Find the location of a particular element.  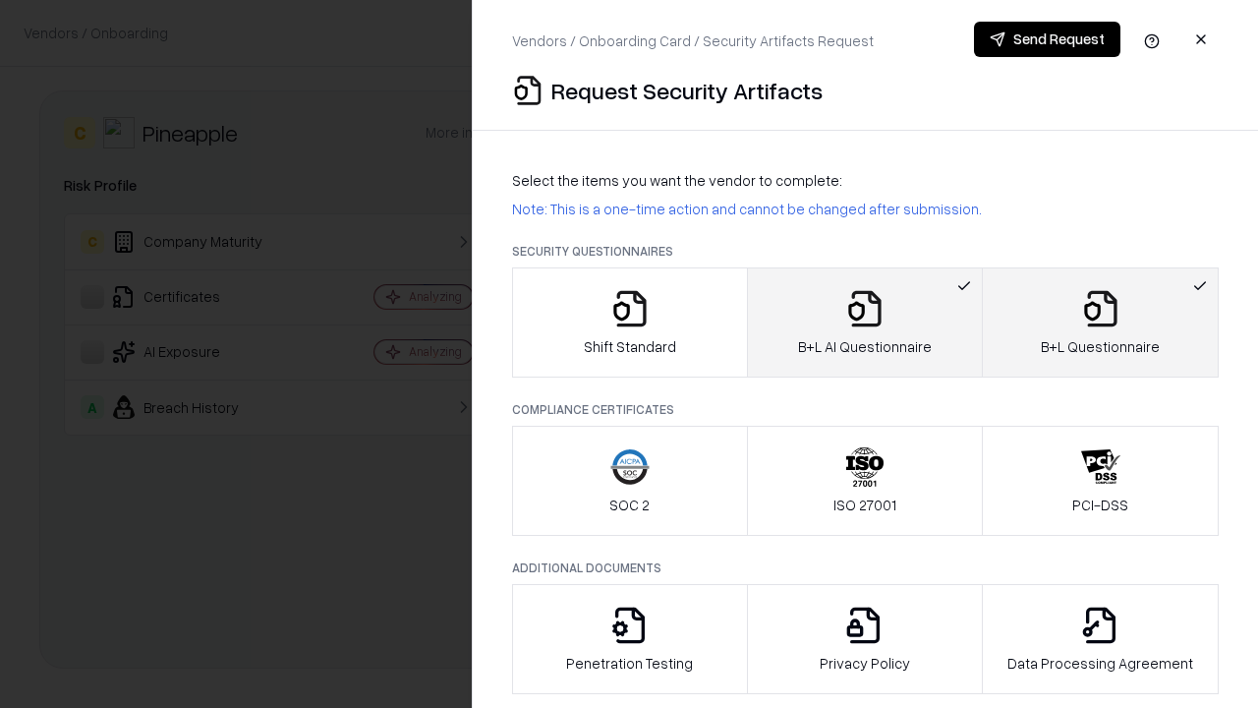

p: Shift Standard is located at coordinates (630, 346).